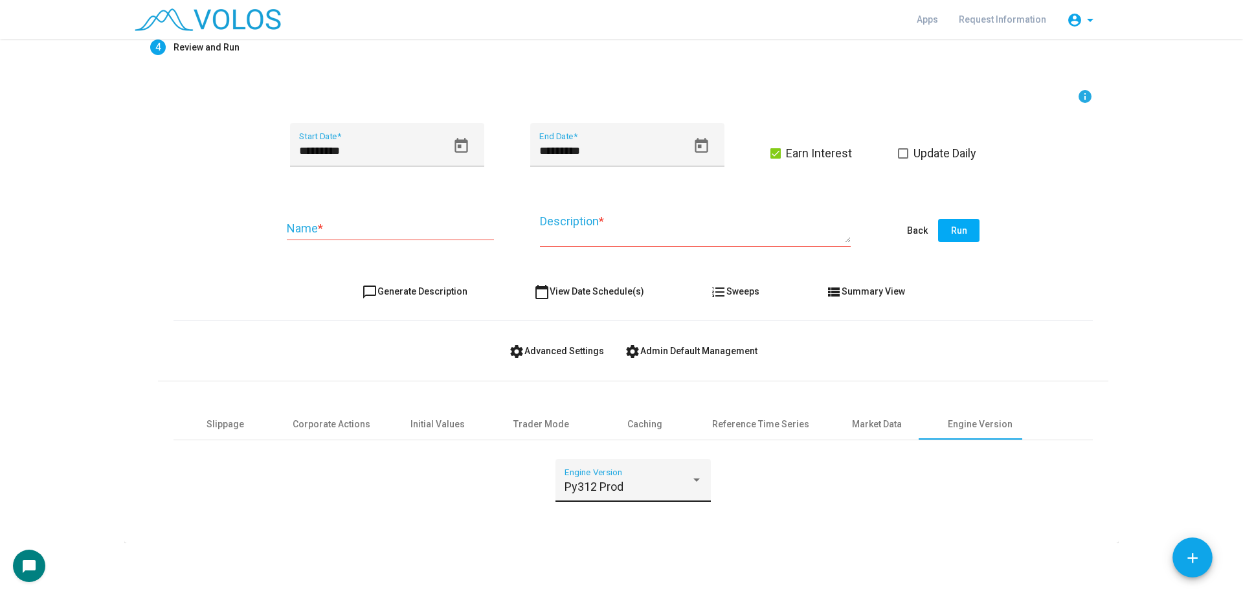  What do you see at coordinates (594, 486) in the screenshot?
I see `span: Py312 Prod` at bounding box center [594, 486].